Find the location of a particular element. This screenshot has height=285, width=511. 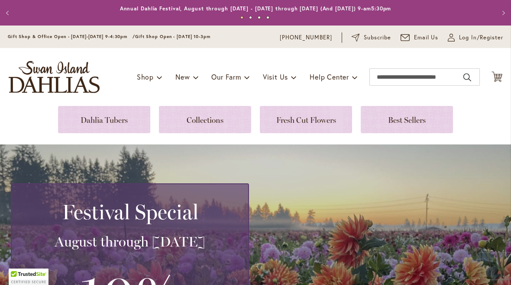

a: Subscribe is located at coordinates (371, 38).